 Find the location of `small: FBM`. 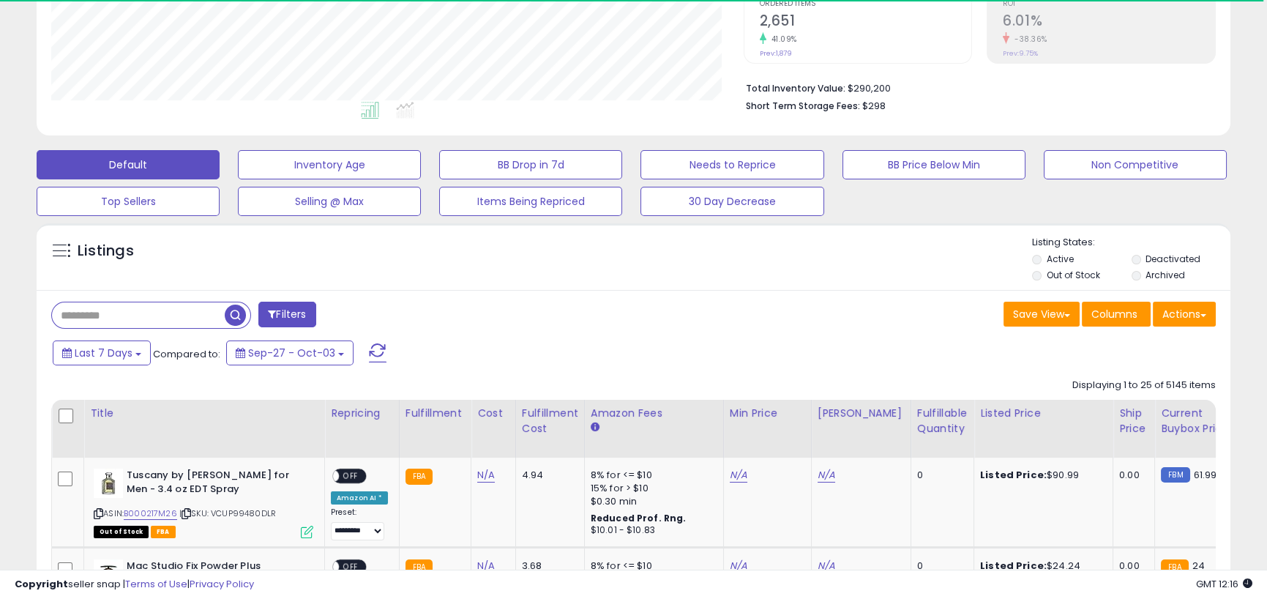

small: FBM is located at coordinates (1175, 474).